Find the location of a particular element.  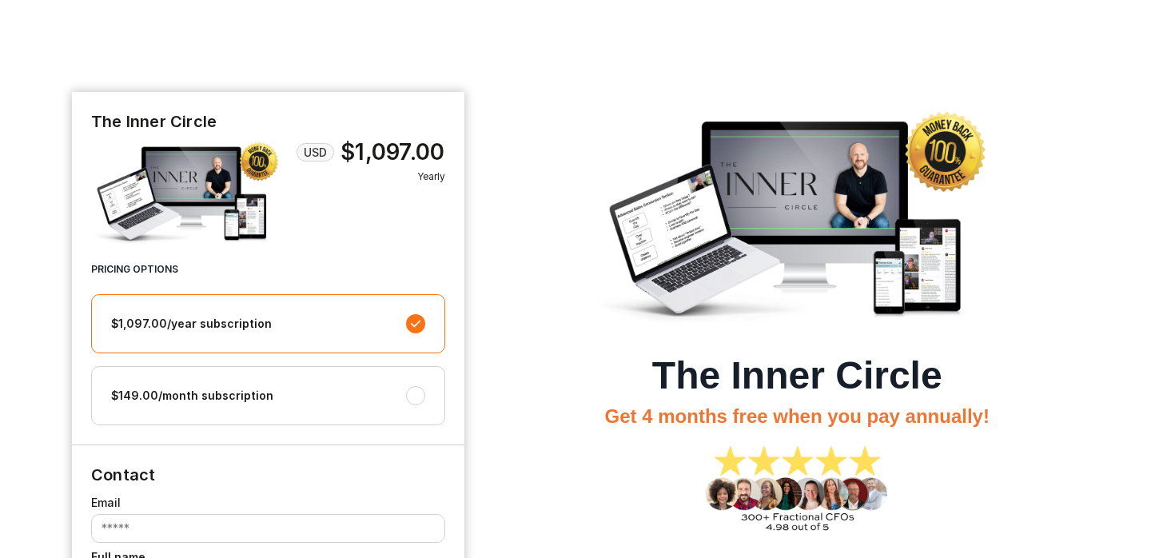

p: $1,097.00/year subscription is located at coordinates (193, 325).